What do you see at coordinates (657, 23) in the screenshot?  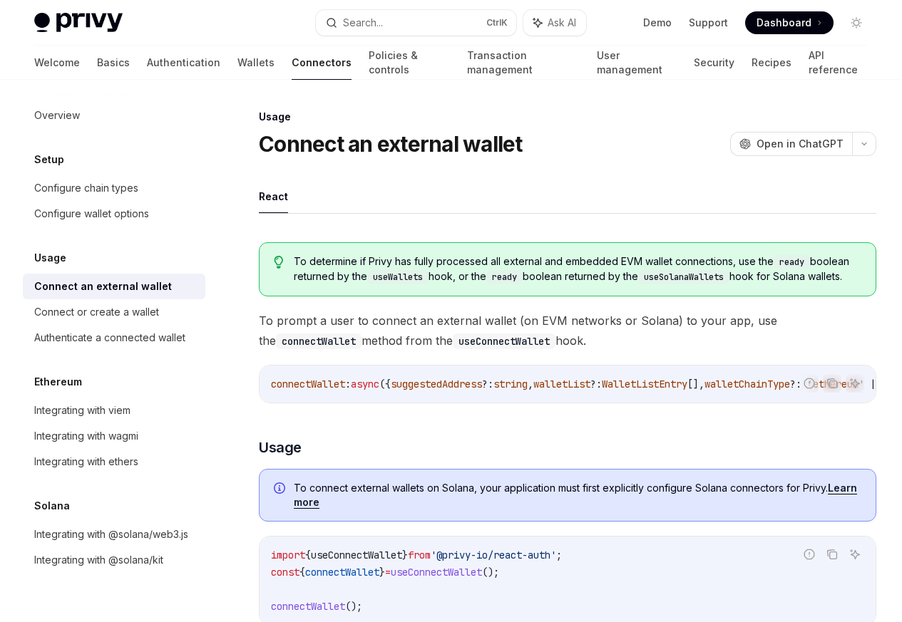 I see `a: Demo` at bounding box center [657, 23].